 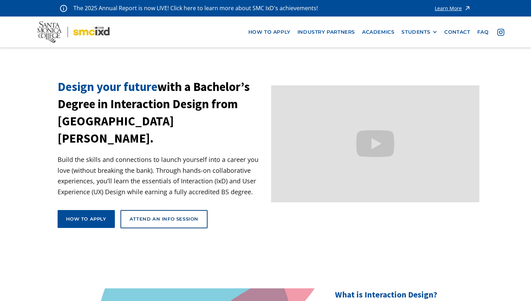 What do you see at coordinates (64, 8) in the screenshot?
I see `img: icon - information - alert` at bounding box center [64, 8].